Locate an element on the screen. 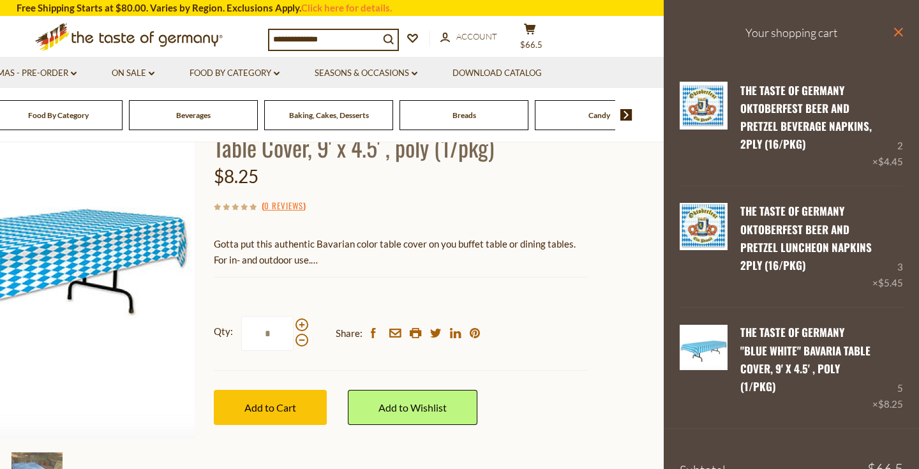 This screenshot has width=919, height=469. img: The Taste of Germany Oktoberfest Beer and Pretzel Luncheon Napkins 2ply (16/pkg) is located at coordinates (703, 226).